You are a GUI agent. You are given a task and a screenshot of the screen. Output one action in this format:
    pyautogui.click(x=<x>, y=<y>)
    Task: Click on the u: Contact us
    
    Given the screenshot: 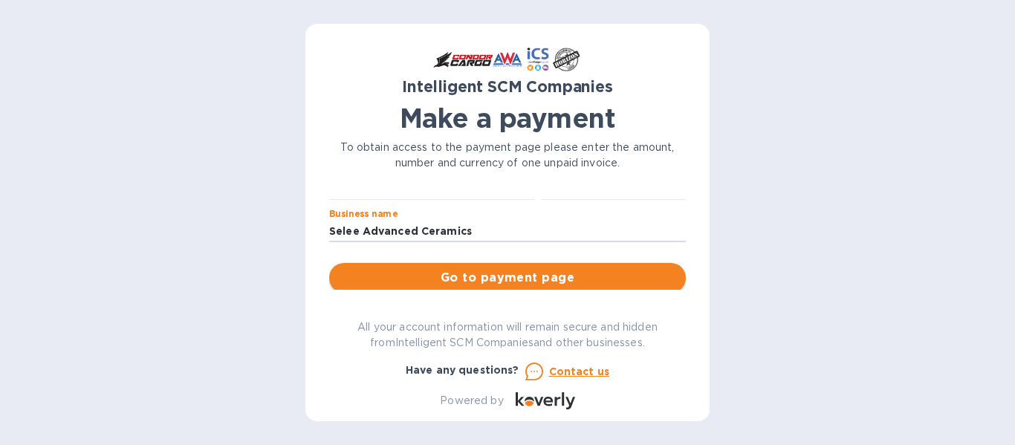 What is the action you would take?
    pyautogui.click(x=580, y=372)
    